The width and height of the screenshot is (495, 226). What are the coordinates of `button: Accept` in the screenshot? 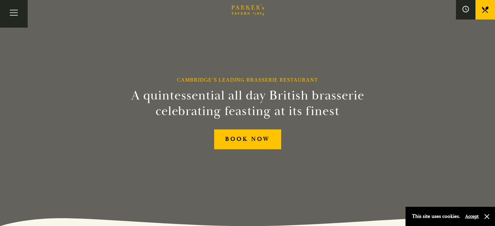 It's located at (472, 217).